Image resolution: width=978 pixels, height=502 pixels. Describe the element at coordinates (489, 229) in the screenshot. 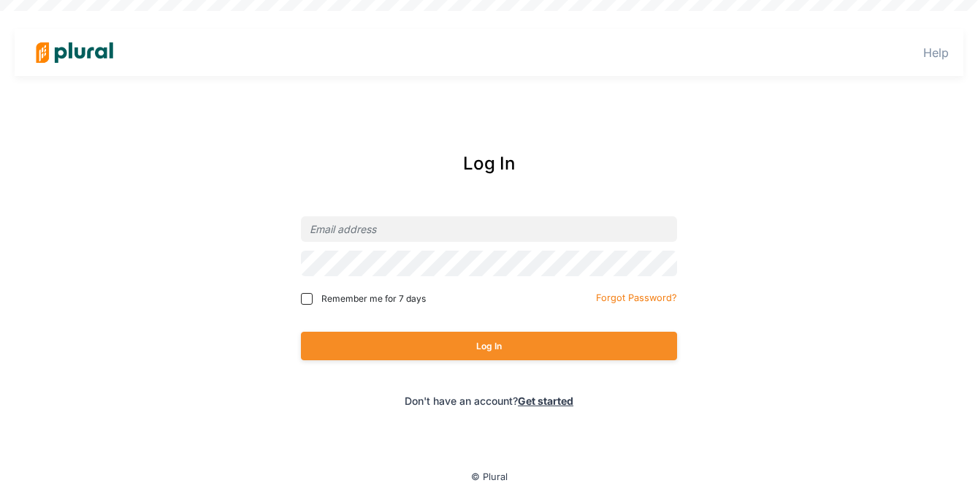

I see `input: Email address` at that location.